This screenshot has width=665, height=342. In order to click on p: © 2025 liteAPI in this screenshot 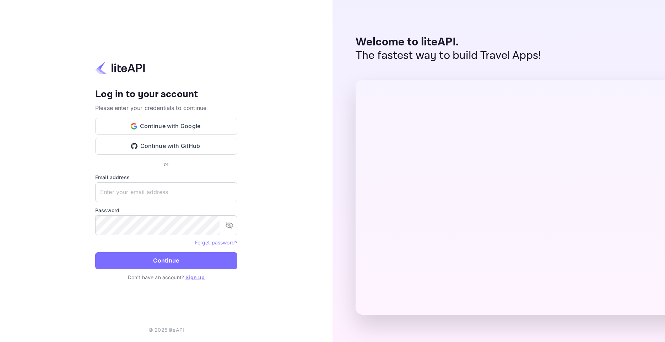, I will do `click(166, 330)`.